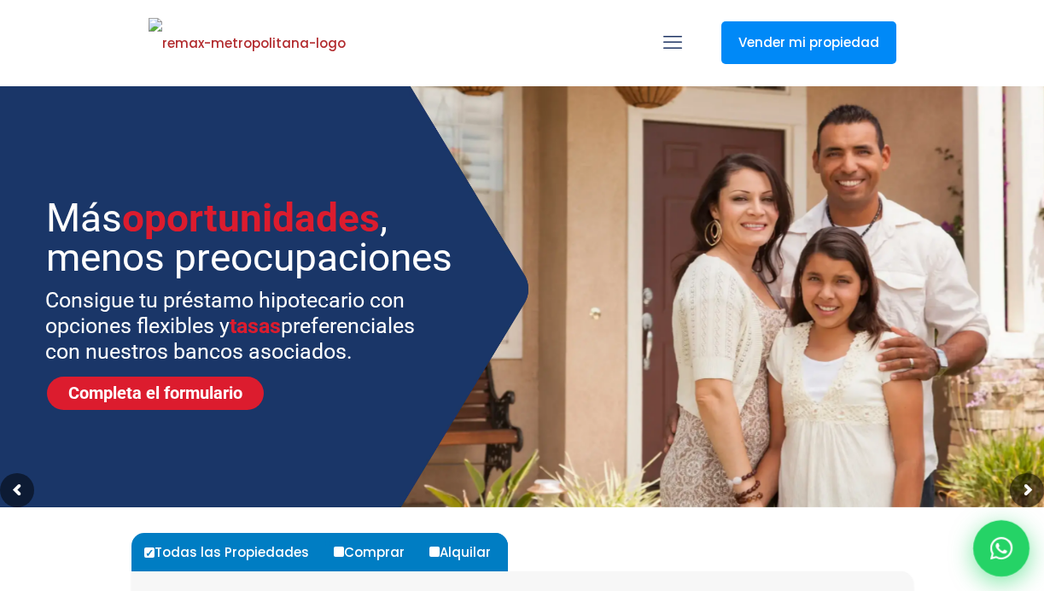 The width and height of the screenshot is (1044, 591). What do you see at coordinates (255, 237) in the screenshot?
I see `sr7-txt: Más , menos preocupaciones` at bounding box center [255, 237].